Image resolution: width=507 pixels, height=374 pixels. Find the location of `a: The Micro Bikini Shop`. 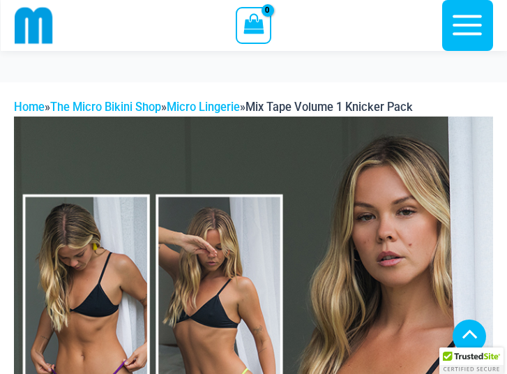

a: The Micro Bikini Shop is located at coordinates (105, 107).